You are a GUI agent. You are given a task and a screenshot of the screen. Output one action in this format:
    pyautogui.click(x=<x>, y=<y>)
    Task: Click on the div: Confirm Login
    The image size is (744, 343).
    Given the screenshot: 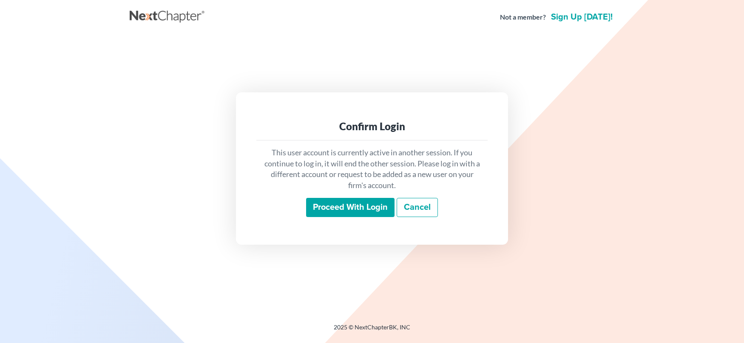 What is the action you would take?
    pyautogui.click(x=372, y=126)
    